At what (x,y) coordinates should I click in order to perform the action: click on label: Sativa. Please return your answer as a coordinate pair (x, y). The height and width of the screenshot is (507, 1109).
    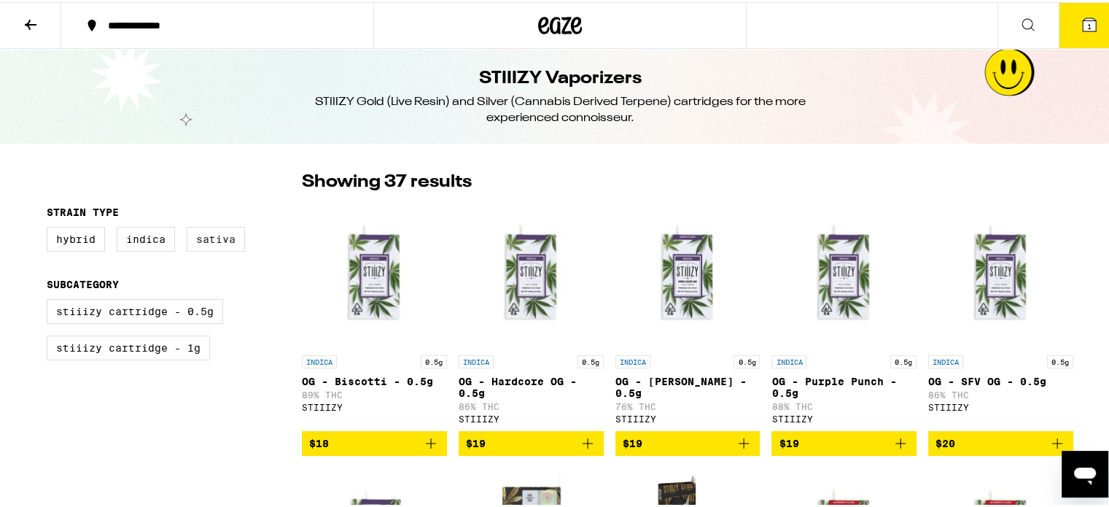
    Looking at the image, I should click on (216, 237).